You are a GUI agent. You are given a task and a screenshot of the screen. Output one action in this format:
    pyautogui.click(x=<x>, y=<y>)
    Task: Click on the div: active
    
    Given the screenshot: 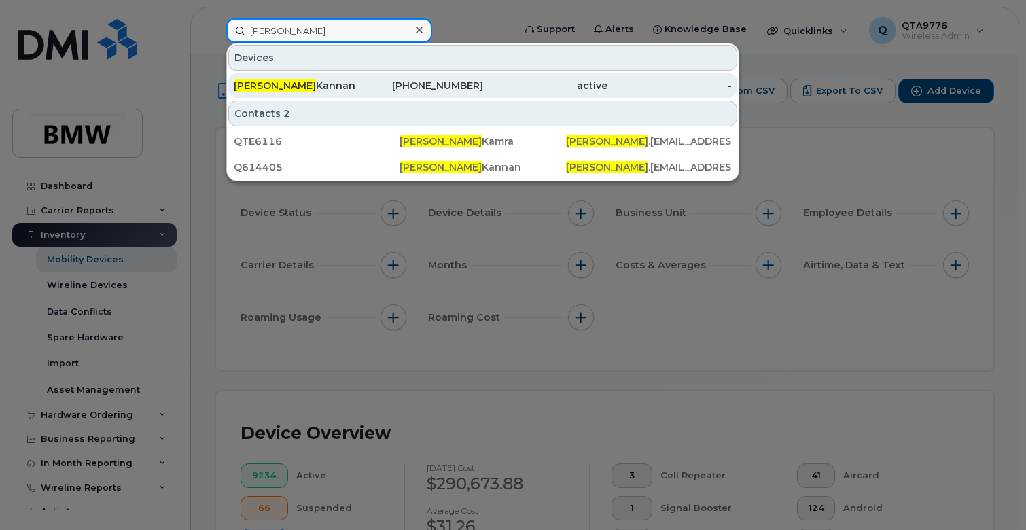 What is the action you would take?
    pyautogui.click(x=545, y=86)
    